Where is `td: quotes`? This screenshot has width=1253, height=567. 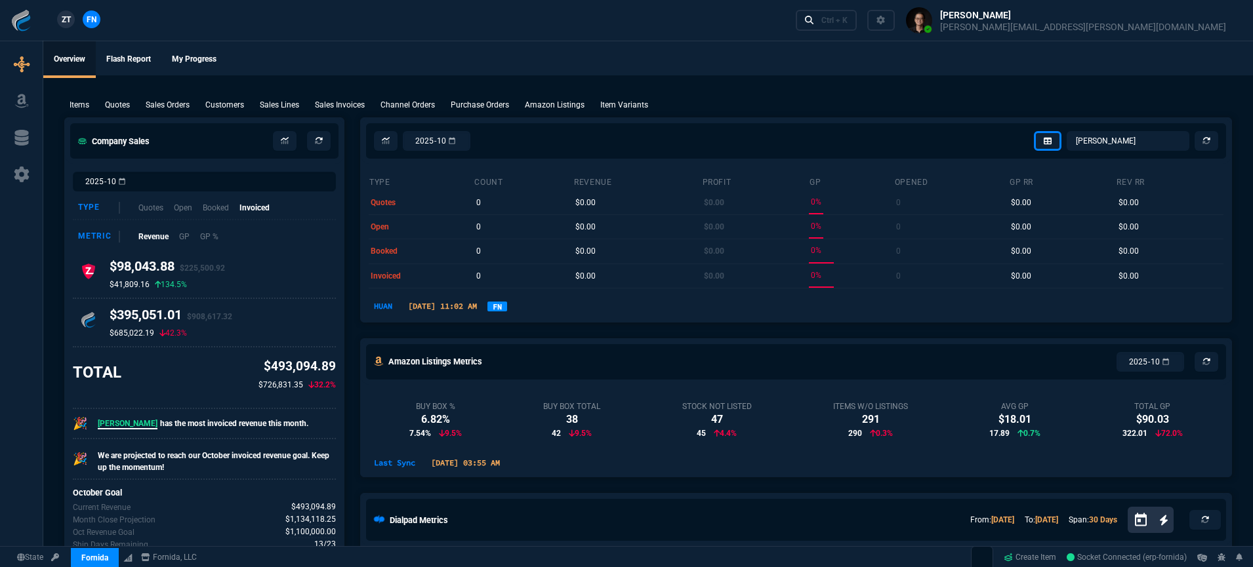
td: quotes is located at coordinates (421, 202).